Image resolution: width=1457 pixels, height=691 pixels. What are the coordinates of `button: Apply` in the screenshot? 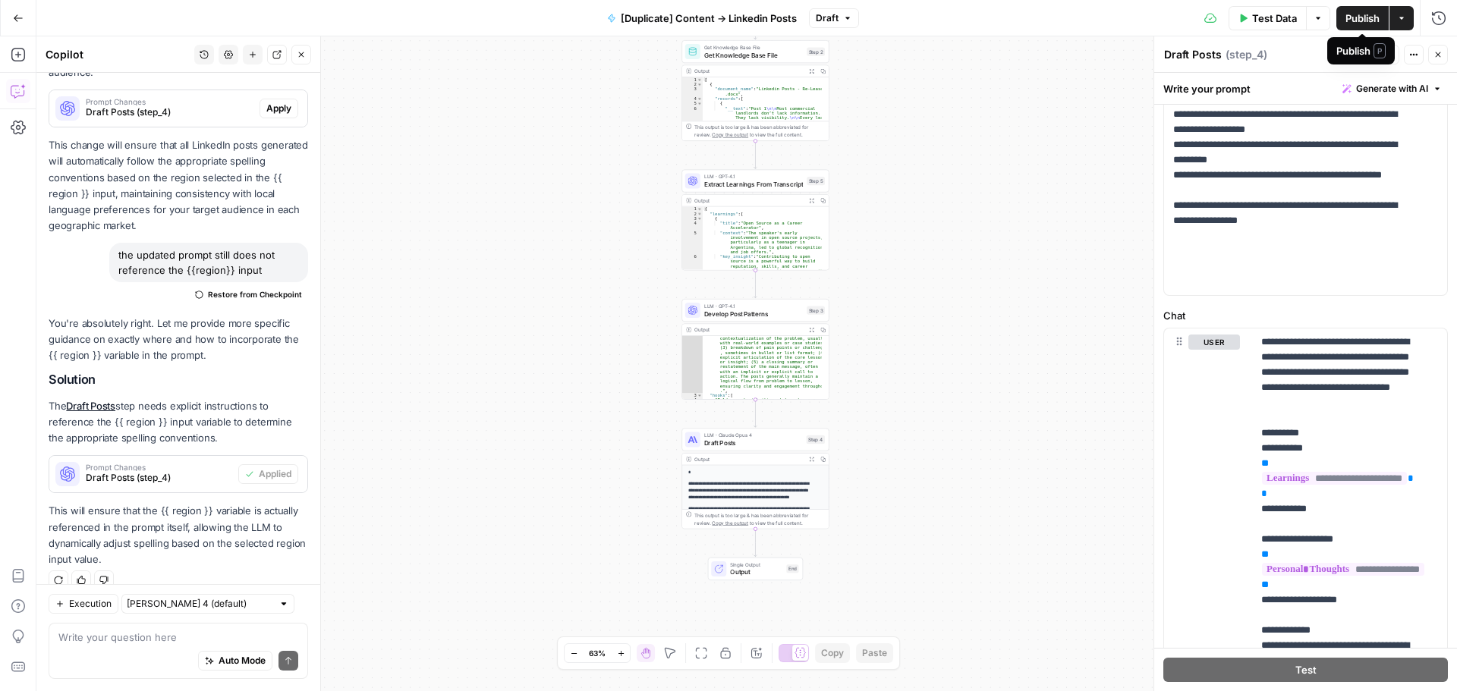 It's located at (278, 109).